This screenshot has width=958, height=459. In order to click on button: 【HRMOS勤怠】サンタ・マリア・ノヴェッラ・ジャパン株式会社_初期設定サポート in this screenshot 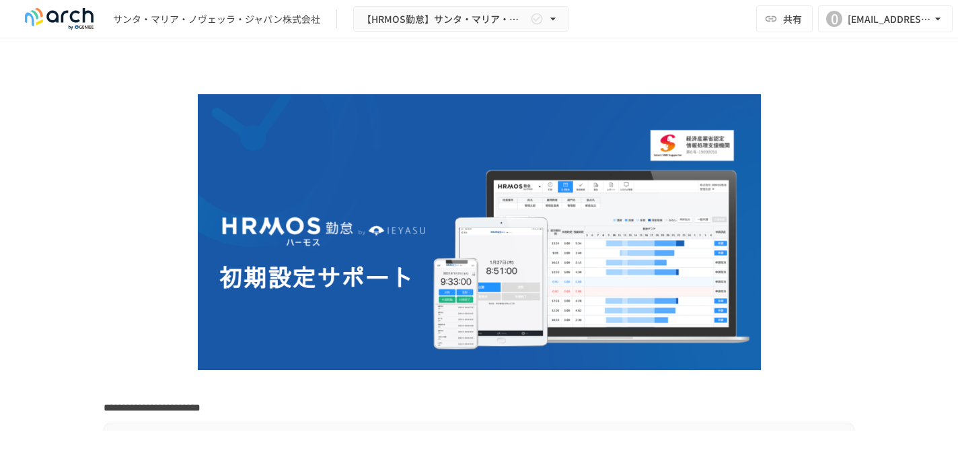, I will do `click(461, 19)`.